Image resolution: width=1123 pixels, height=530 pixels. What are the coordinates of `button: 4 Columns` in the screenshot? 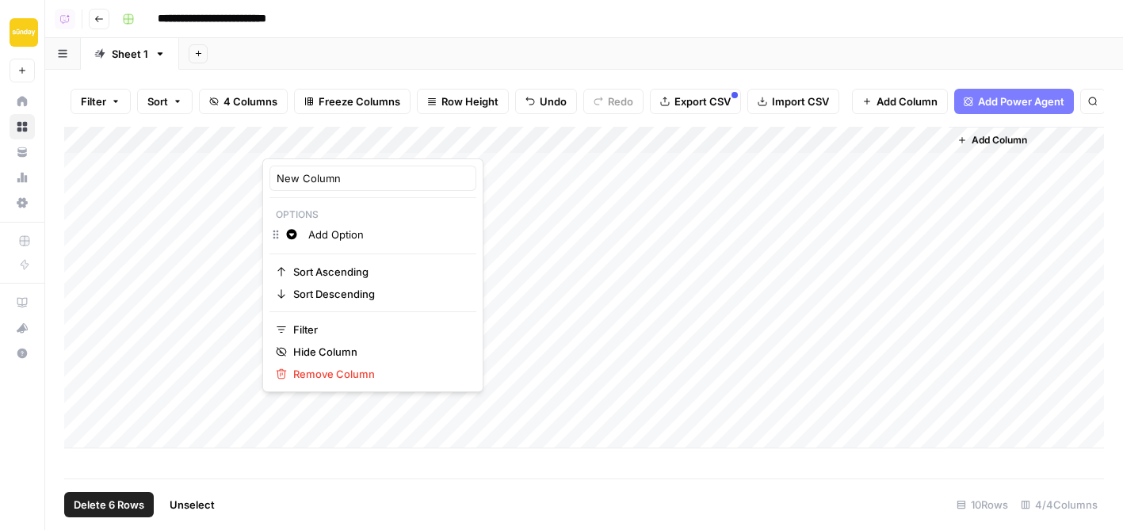 It's located at (243, 101).